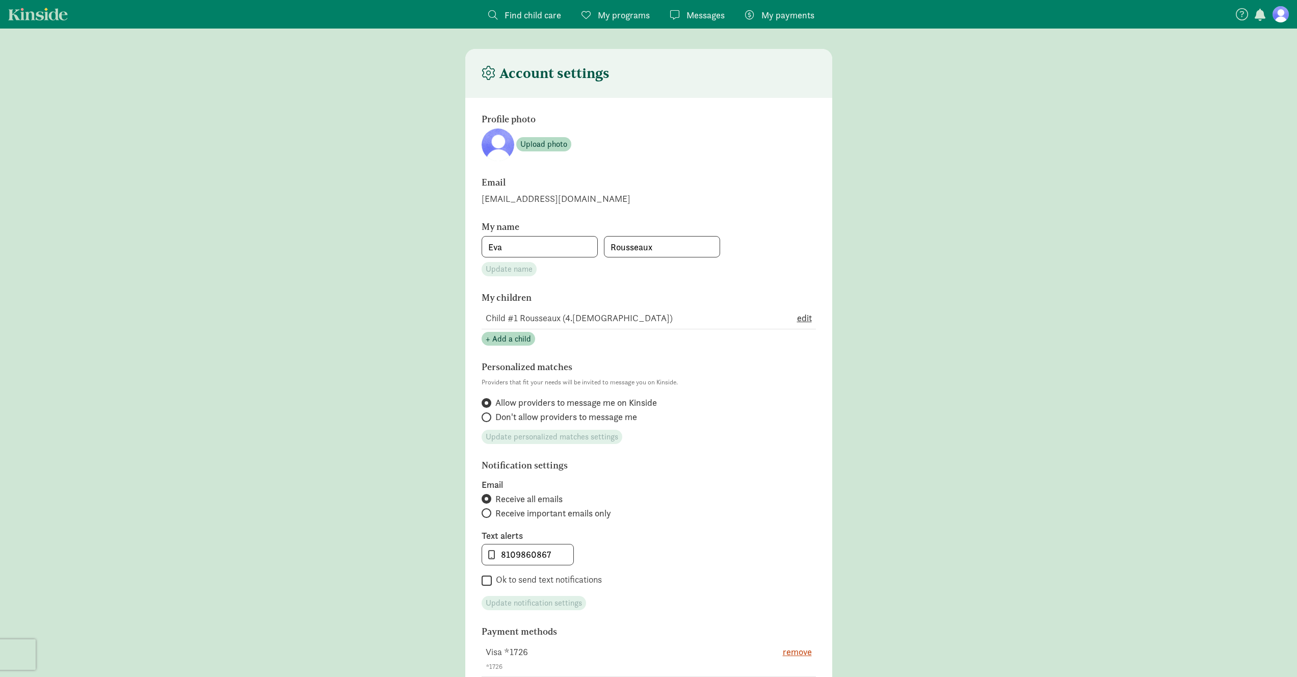 The image size is (1297, 677). I want to click on span: Update notification settings, so click(534, 603).